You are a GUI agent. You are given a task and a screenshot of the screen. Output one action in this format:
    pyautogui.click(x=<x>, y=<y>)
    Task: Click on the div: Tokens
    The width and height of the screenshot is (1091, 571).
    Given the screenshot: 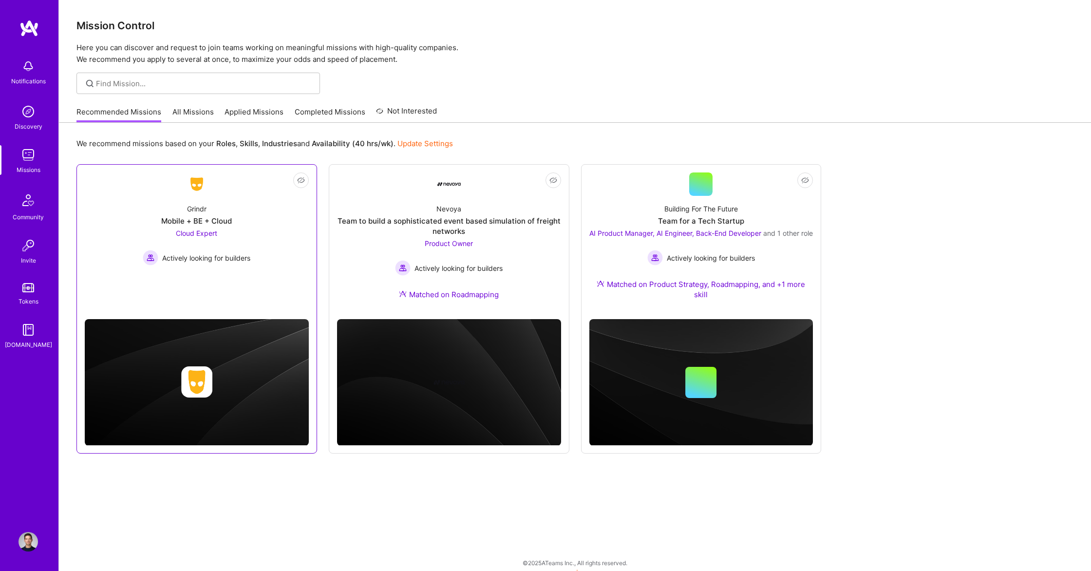 What is the action you would take?
    pyautogui.click(x=28, y=301)
    